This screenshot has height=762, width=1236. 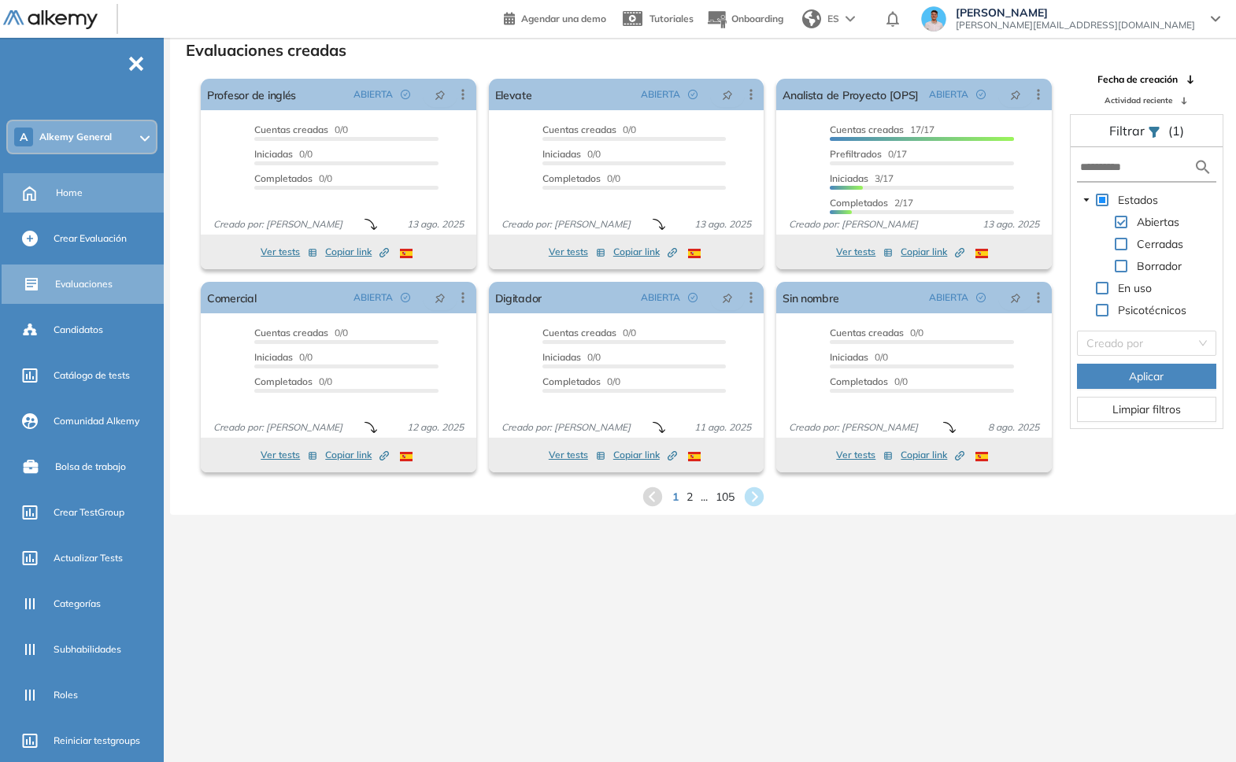 What do you see at coordinates (1203, 167) in the screenshot?
I see `img: search icon` at bounding box center [1203, 167].